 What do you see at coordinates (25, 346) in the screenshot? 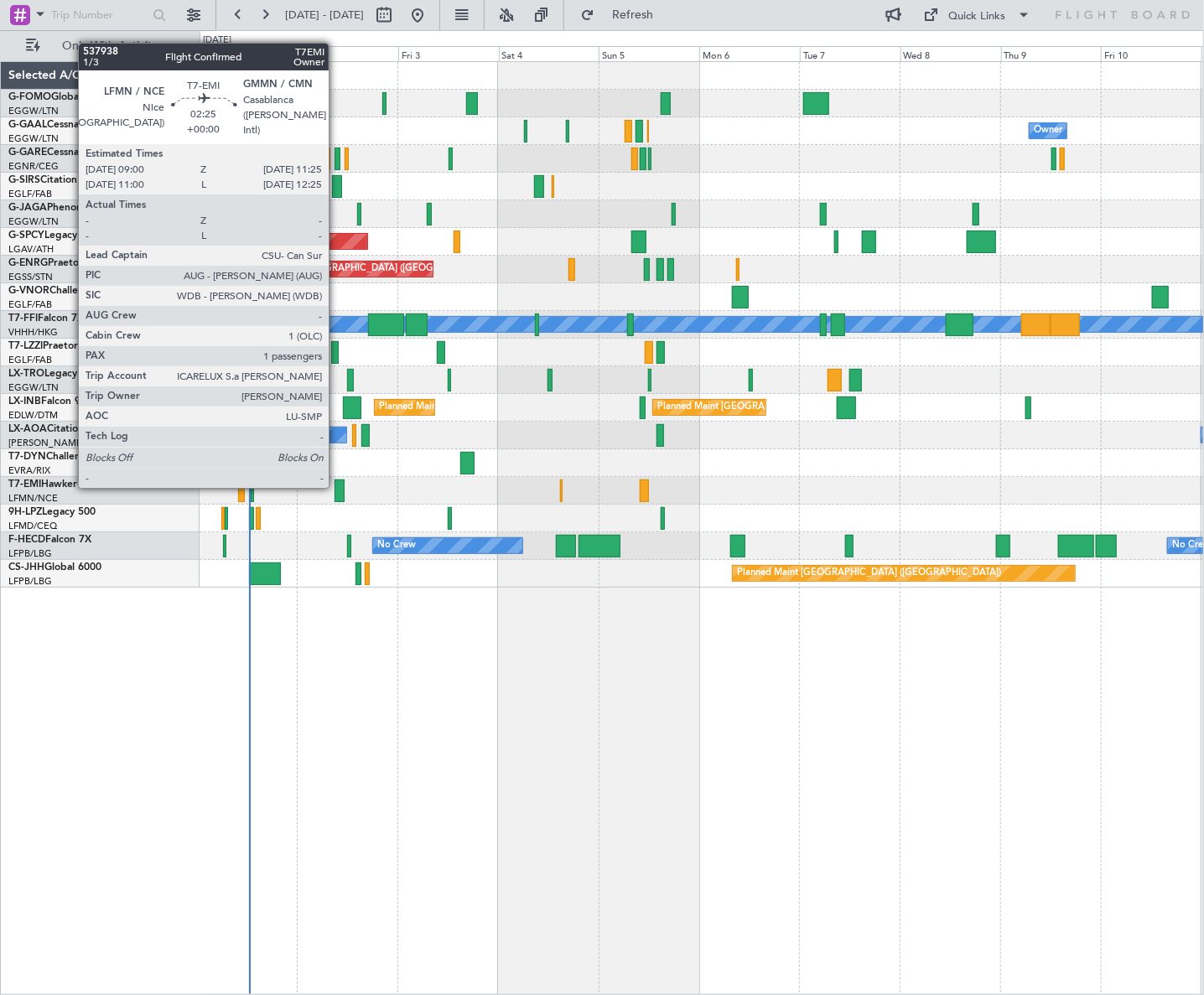
I see `span: T7-LZZI` at bounding box center [25, 346].